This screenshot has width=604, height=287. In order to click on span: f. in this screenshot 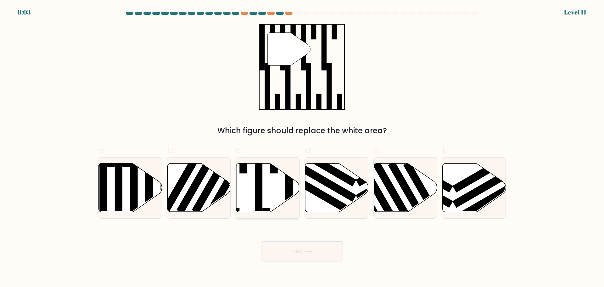, I will do `click(444, 150)`.